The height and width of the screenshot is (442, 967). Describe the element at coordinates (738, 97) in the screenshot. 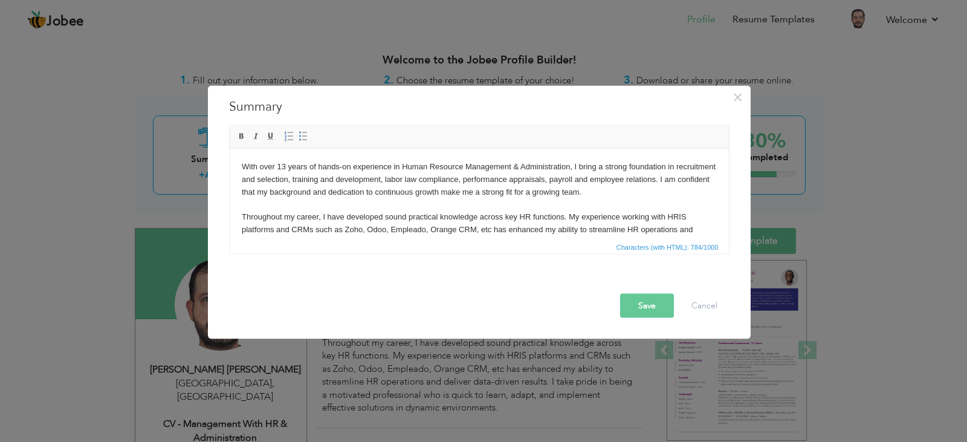

I see `button: Close` at that location.